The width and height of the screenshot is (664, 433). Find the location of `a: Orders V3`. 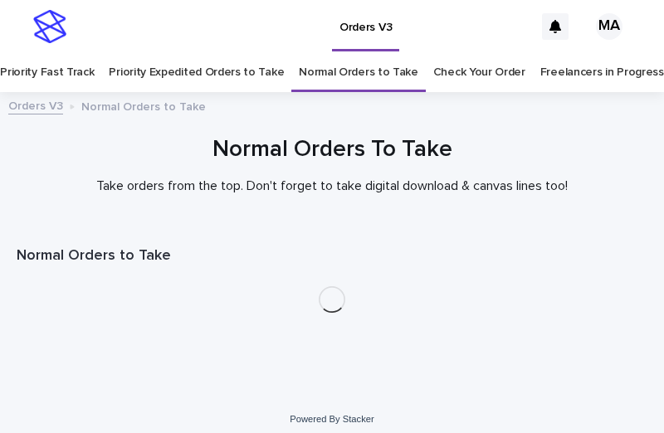

a: Orders V3 is located at coordinates (36, 105).